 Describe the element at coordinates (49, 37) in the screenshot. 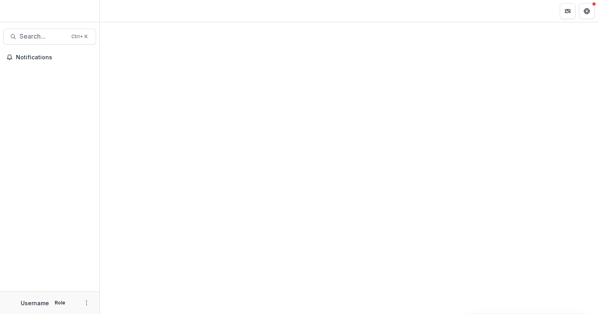

I see `button: Search...` at that location.